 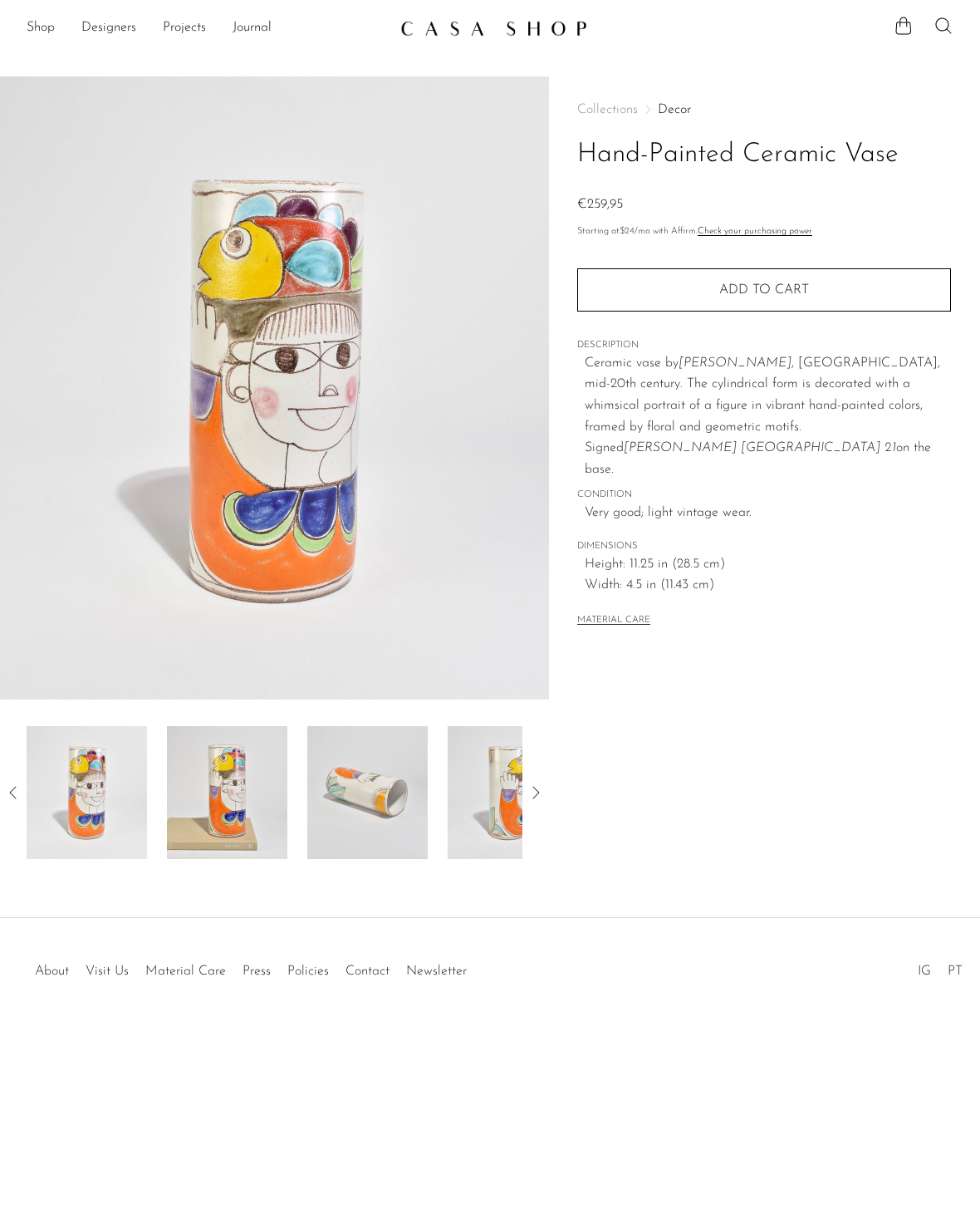 What do you see at coordinates (251, 967) in the screenshot?
I see `ul: Quick links` at bounding box center [251, 967].